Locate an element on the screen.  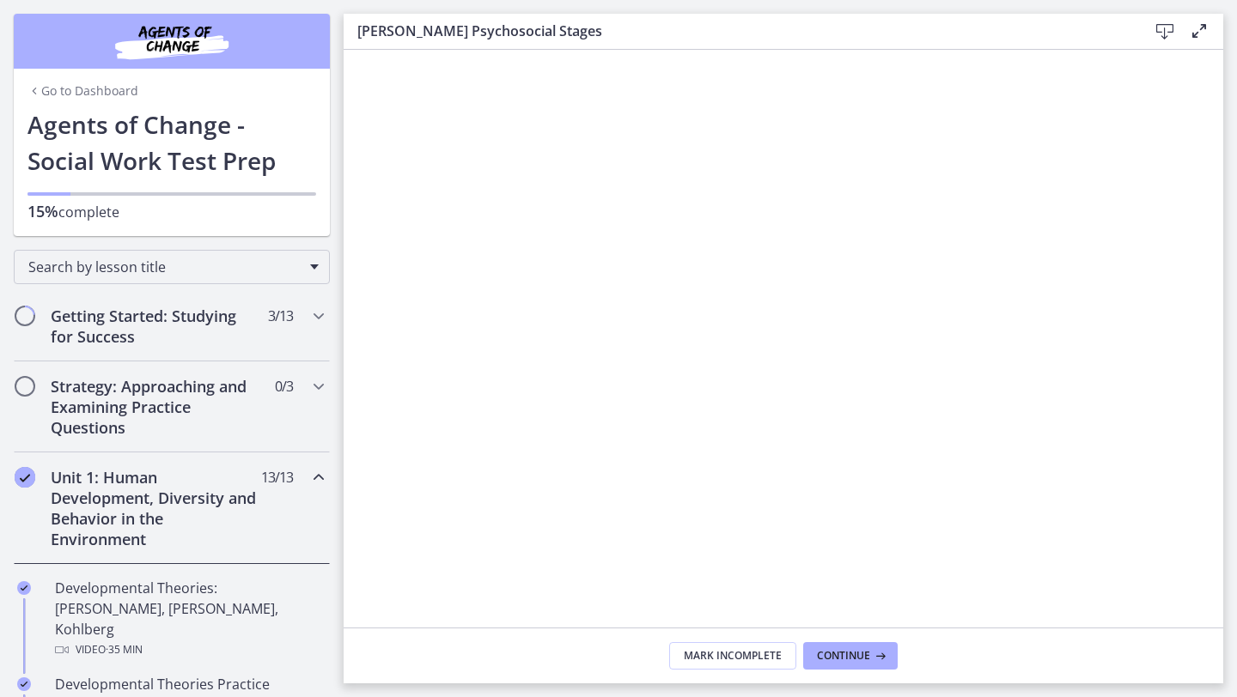
button: Continue is located at coordinates (850, 656).